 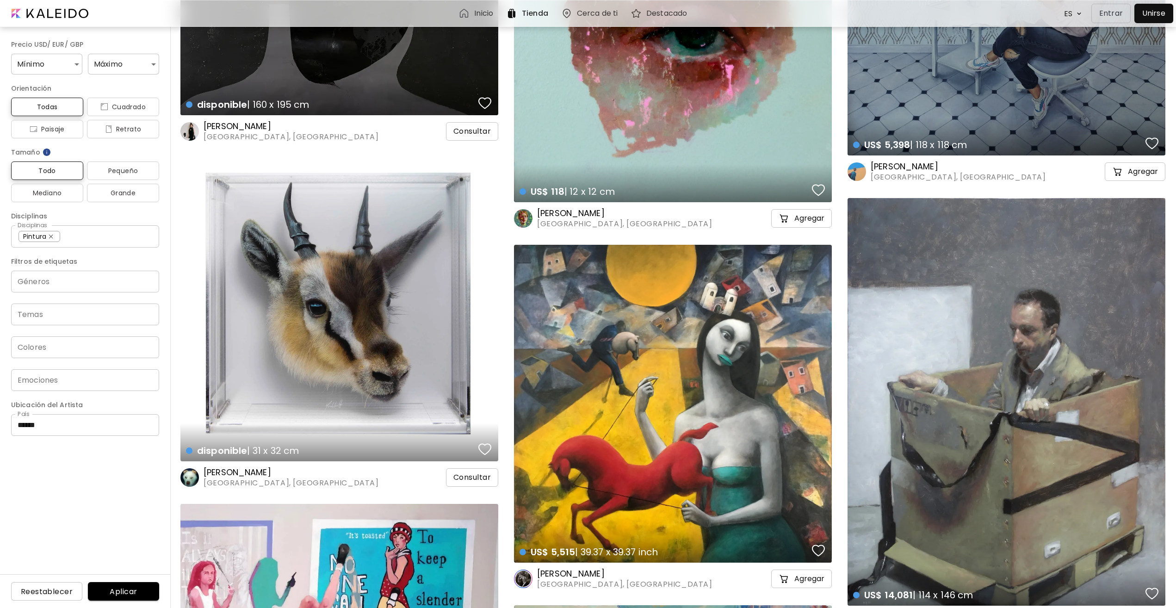 What do you see at coordinates (85, 44) in the screenshot?
I see `h6: Precio USD/ EUR/ GBP` at bounding box center [85, 44].